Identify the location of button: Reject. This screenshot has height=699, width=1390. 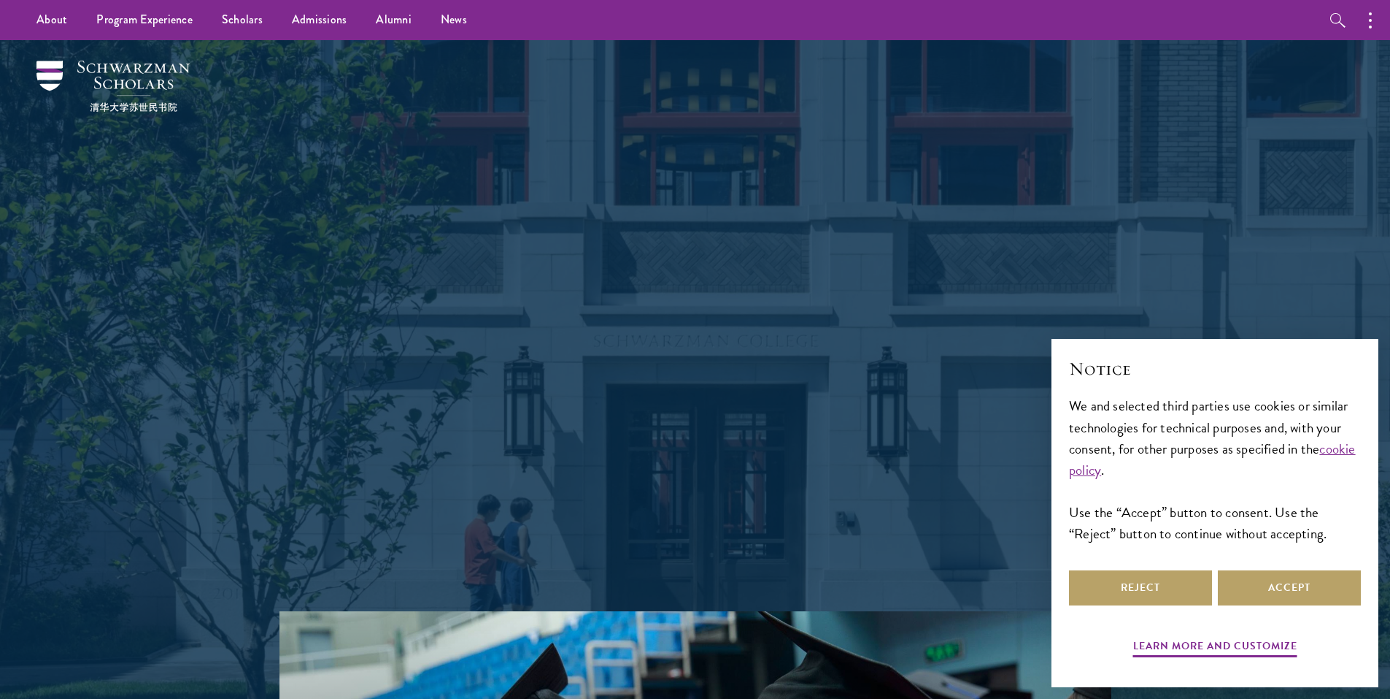
(1141, 588).